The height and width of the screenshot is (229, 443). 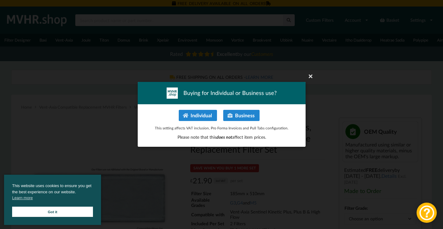 I want to click on span: This website uses cookies to ensure you get the best experience on our website., so click(x=53, y=193).